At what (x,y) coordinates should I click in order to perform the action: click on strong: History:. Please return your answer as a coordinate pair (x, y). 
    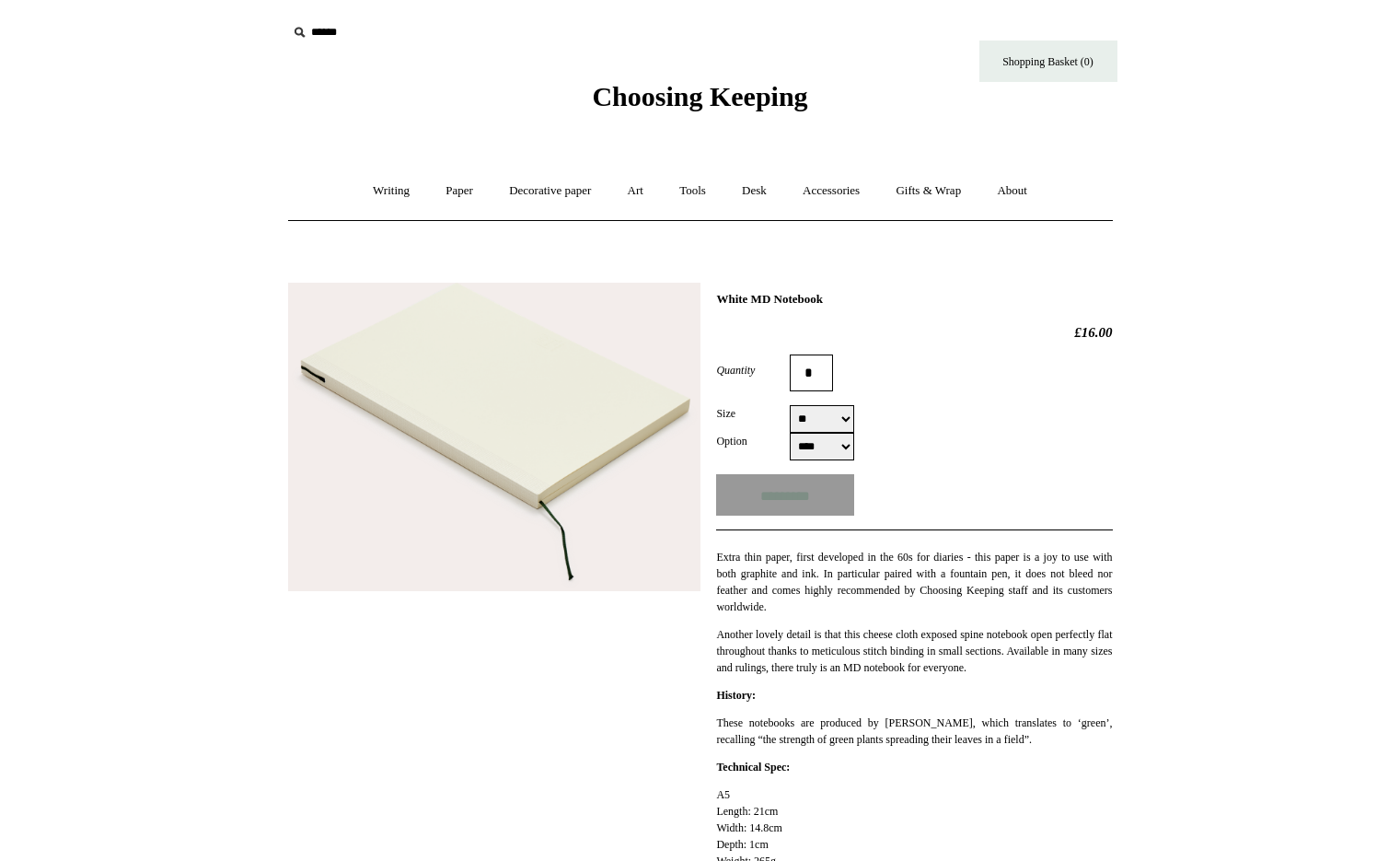
    Looking at the image, I should click on (736, 695).